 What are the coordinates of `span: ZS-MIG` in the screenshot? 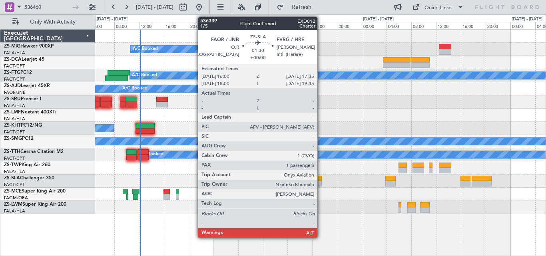 It's located at (12, 46).